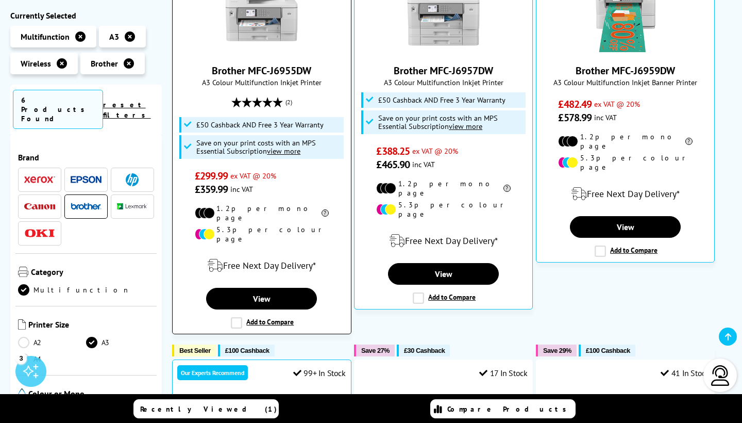  What do you see at coordinates (120, 342) in the screenshot?
I see `a: A3` at bounding box center [120, 342].